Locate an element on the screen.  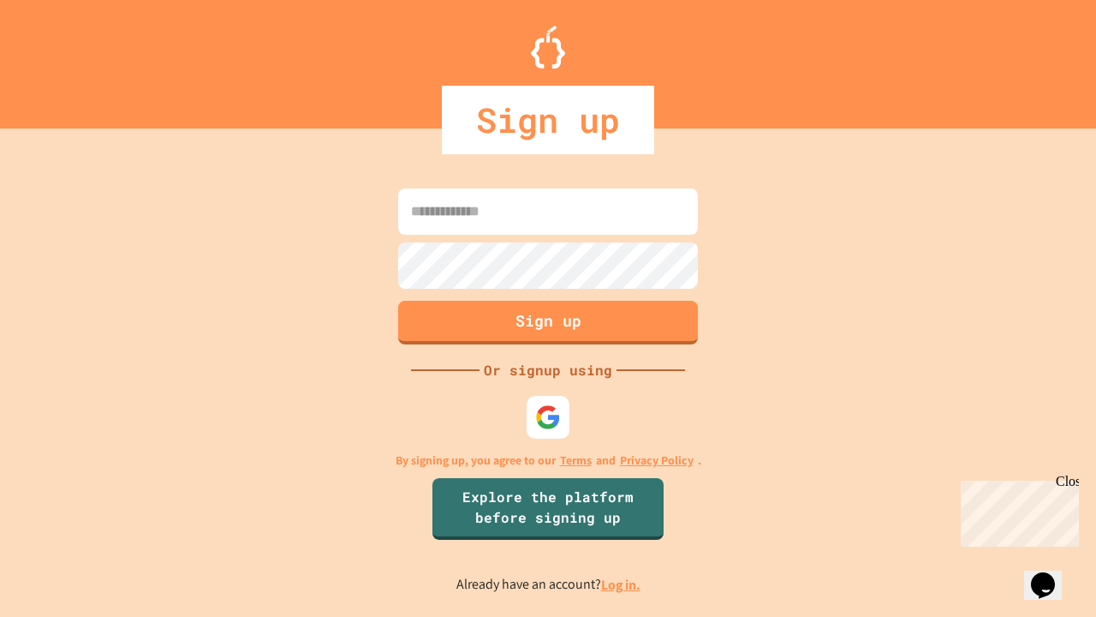
div: Sign up is located at coordinates (548, 120).